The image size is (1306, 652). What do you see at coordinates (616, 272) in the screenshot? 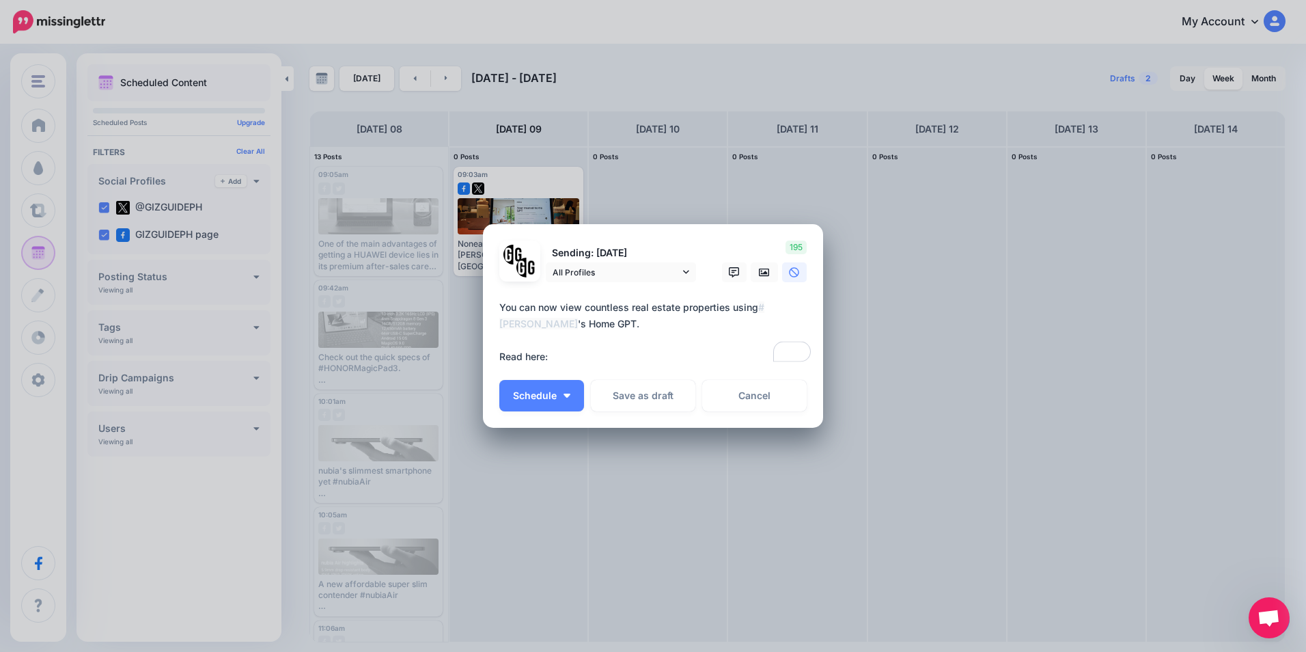
I see `span: All Profiles` at bounding box center [616, 272].